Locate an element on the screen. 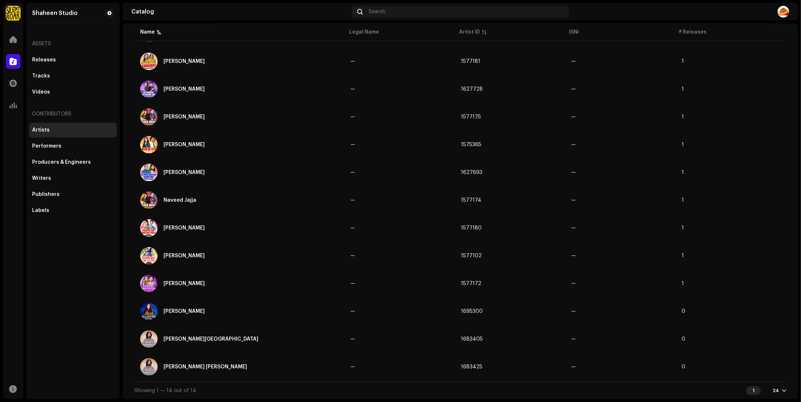 The height and width of the screenshot is (402, 801). img: 73c36a43-da1b-4af6-abb8-acd465753208 is located at coordinates (149, 172).